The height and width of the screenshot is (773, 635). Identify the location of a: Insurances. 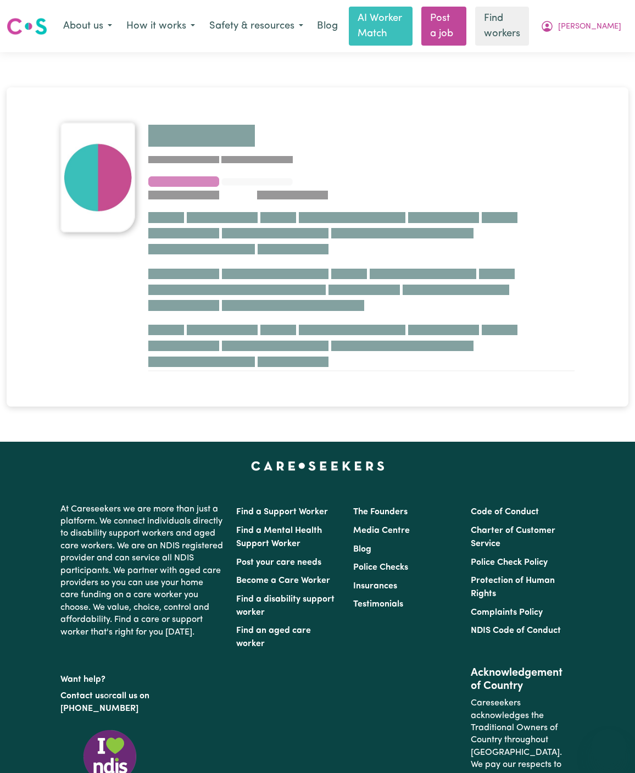
(375, 586).